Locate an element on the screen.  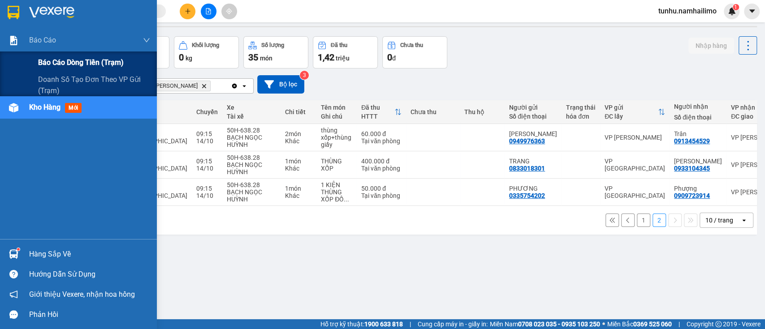
button: Bộ lọc is located at coordinates (281, 84).